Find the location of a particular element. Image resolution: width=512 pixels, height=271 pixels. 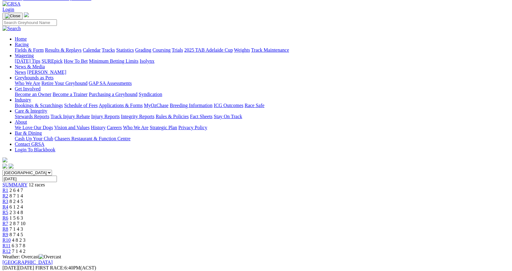

a: News is located at coordinates (20, 72).